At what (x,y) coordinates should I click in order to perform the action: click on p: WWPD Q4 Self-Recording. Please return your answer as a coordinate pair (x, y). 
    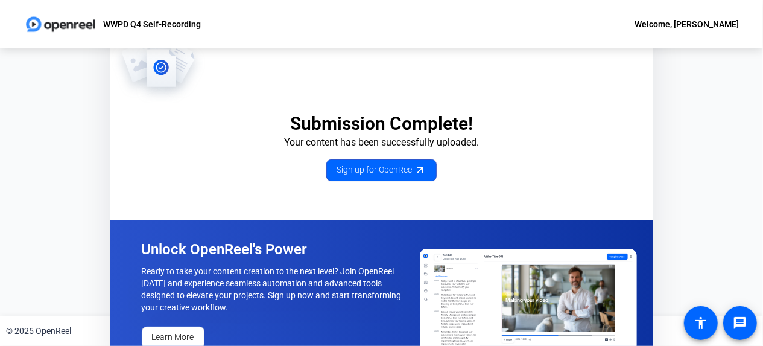
    Looking at the image, I should click on (152, 24).